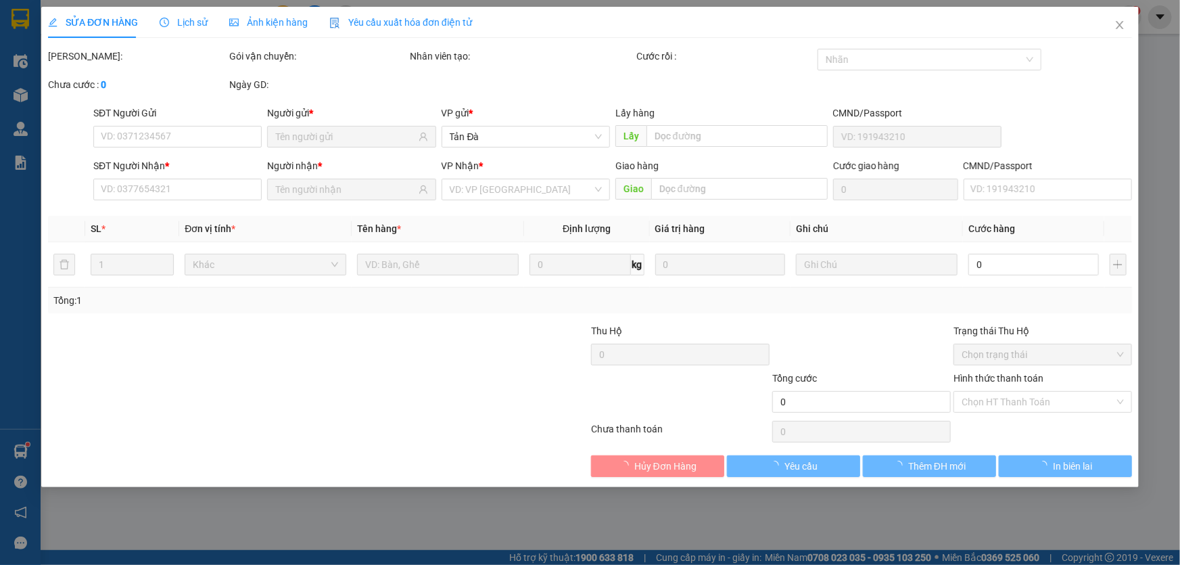 The image size is (1180, 565). What do you see at coordinates (1065, 466) in the screenshot?
I see `button: In biên lai` at bounding box center [1065, 466].